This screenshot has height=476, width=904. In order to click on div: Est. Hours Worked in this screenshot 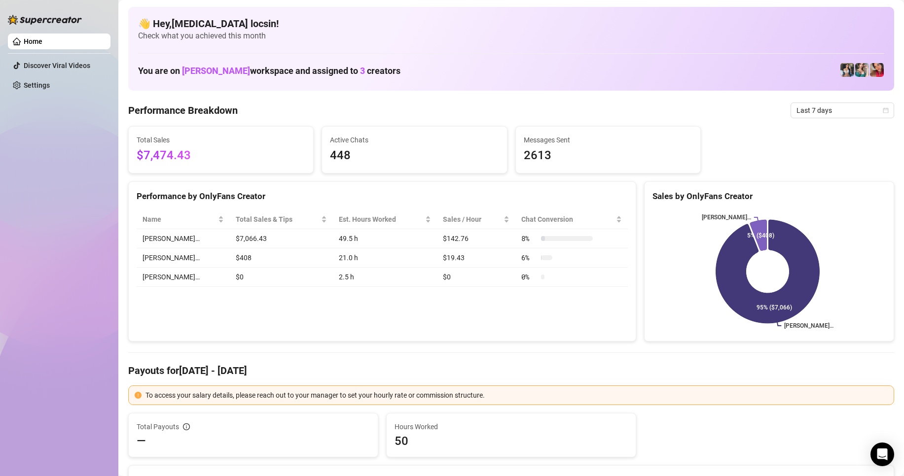, I will do `click(381, 219)`.